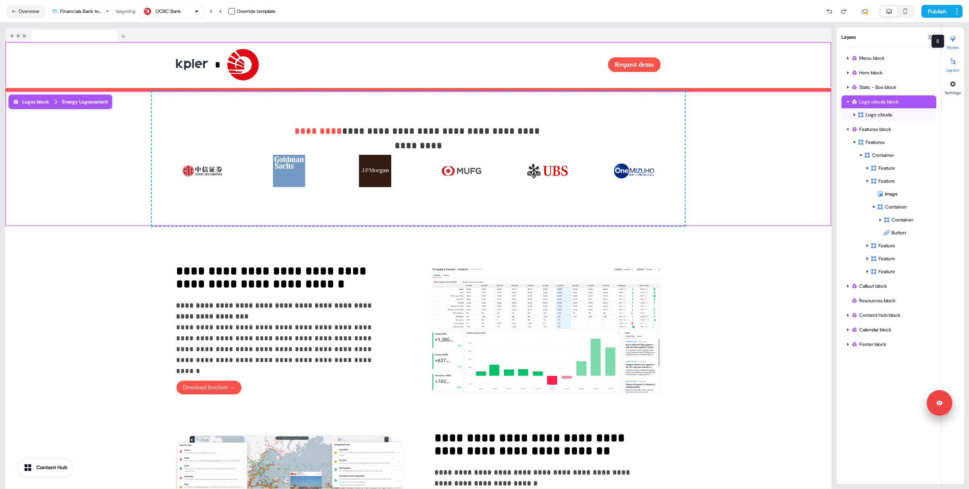 This screenshot has height=489, width=969. Describe the element at coordinates (892, 129) in the screenshot. I see `div: Features block` at that location.